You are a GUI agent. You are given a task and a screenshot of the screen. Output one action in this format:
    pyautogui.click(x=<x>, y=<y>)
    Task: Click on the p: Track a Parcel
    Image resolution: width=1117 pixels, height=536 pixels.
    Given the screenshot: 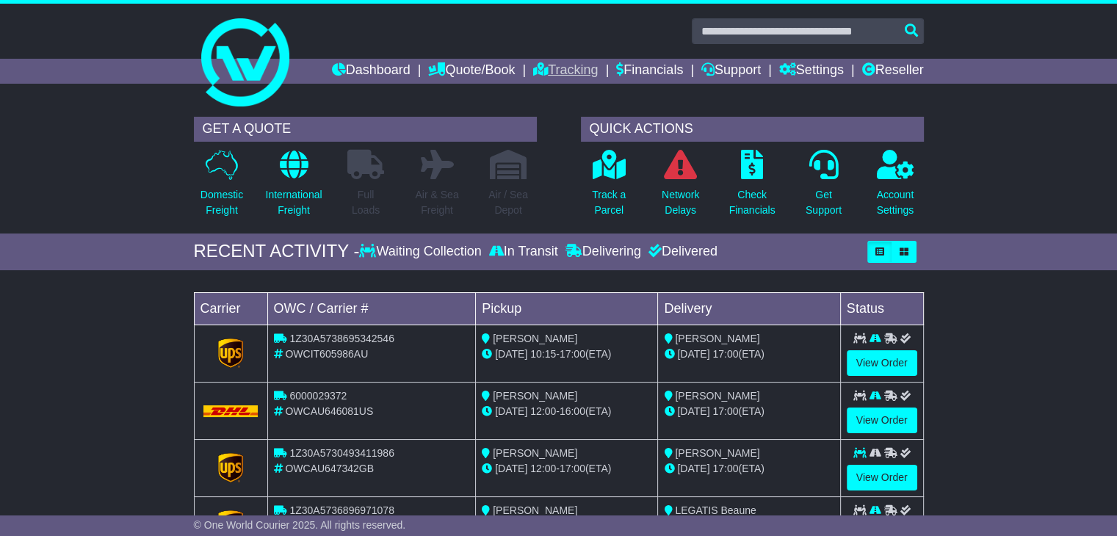 What is the action you would take?
    pyautogui.click(x=609, y=203)
    